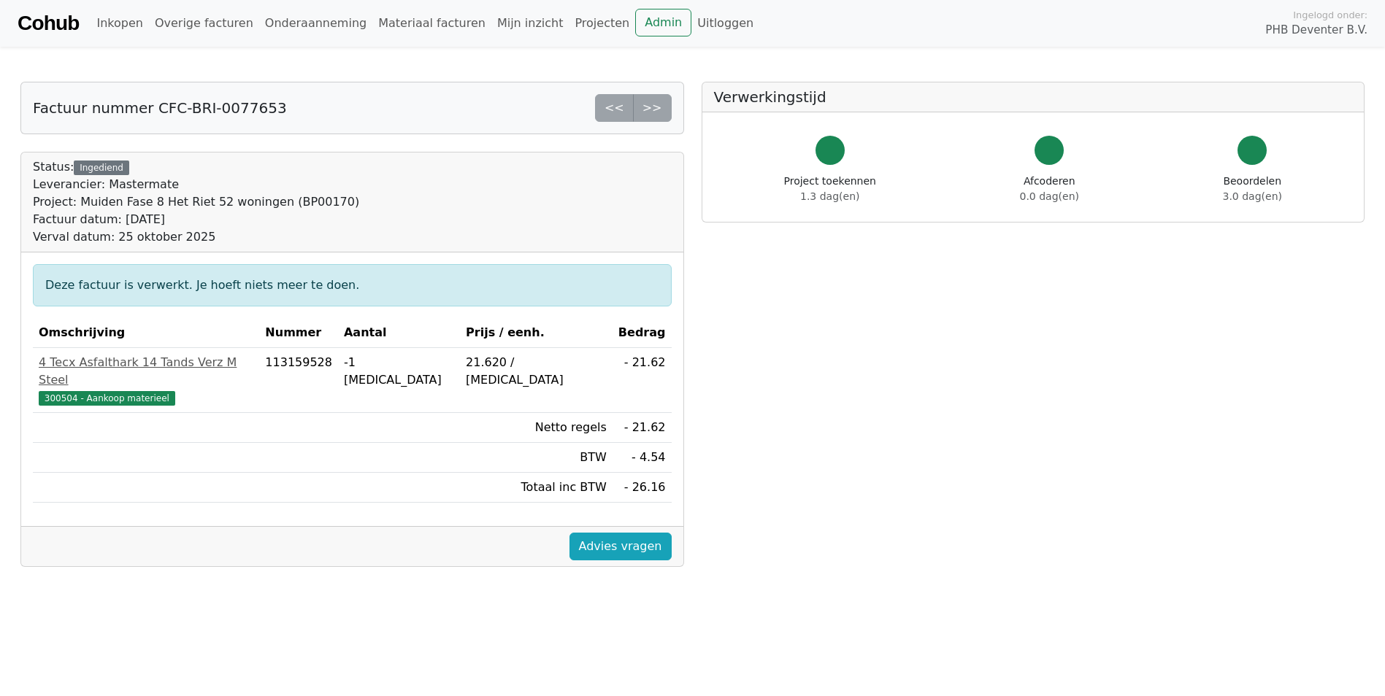 Image resolution: width=1385 pixels, height=696 pixels. Describe the element at coordinates (536, 333) in the screenshot. I see `th: Prijs / eenh.` at that location.